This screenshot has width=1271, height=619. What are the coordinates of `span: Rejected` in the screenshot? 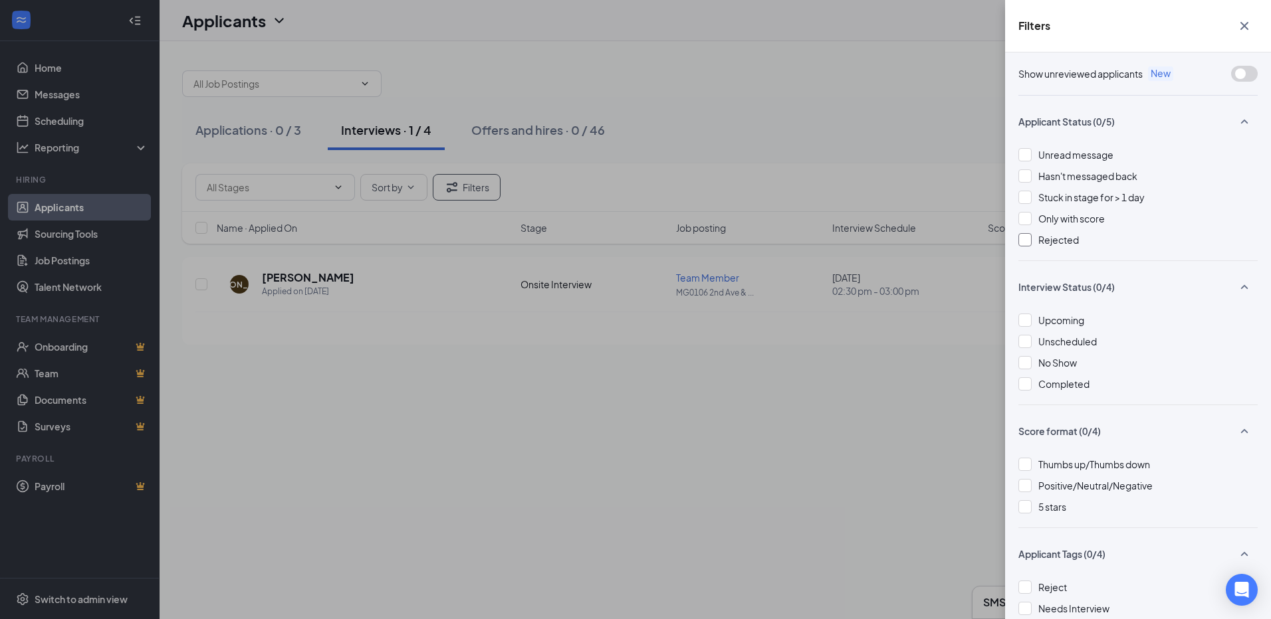 It's located at (1058, 240).